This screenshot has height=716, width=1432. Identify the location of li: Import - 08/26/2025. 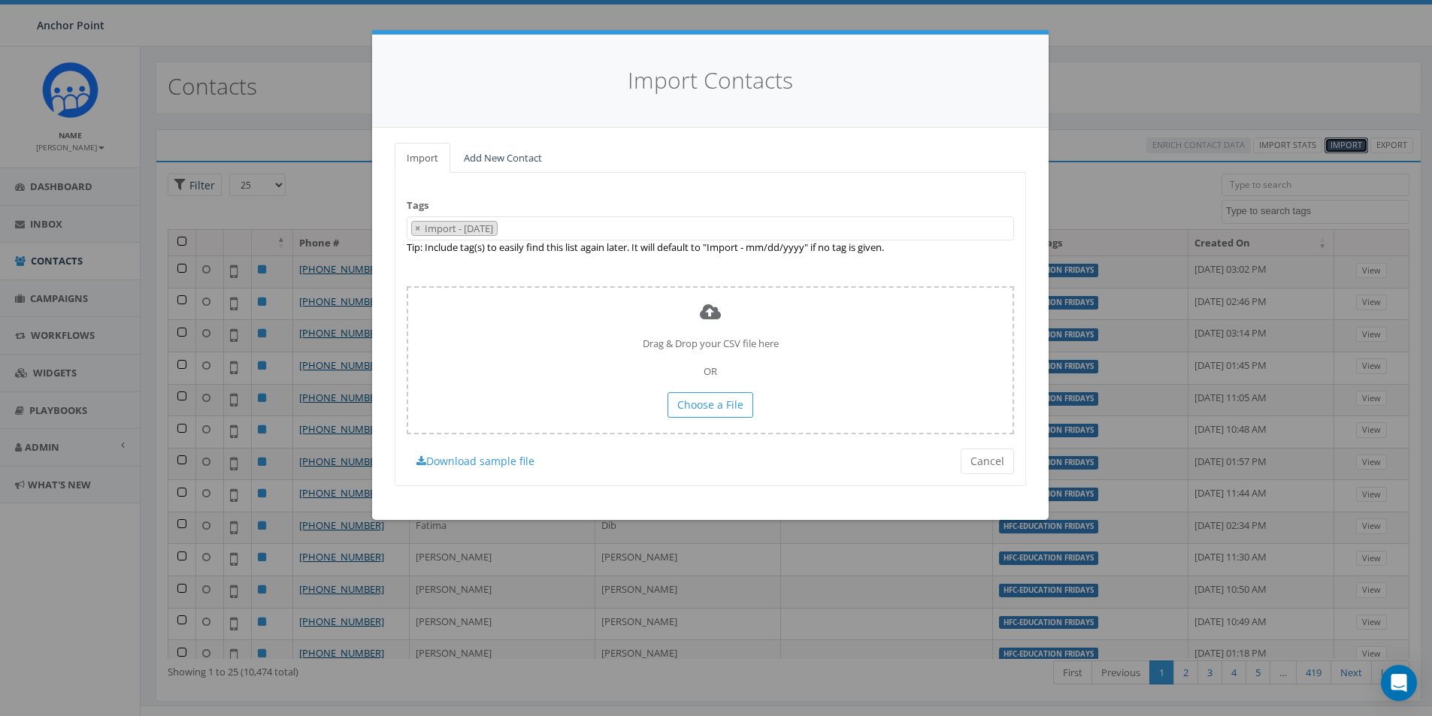
(454, 229).